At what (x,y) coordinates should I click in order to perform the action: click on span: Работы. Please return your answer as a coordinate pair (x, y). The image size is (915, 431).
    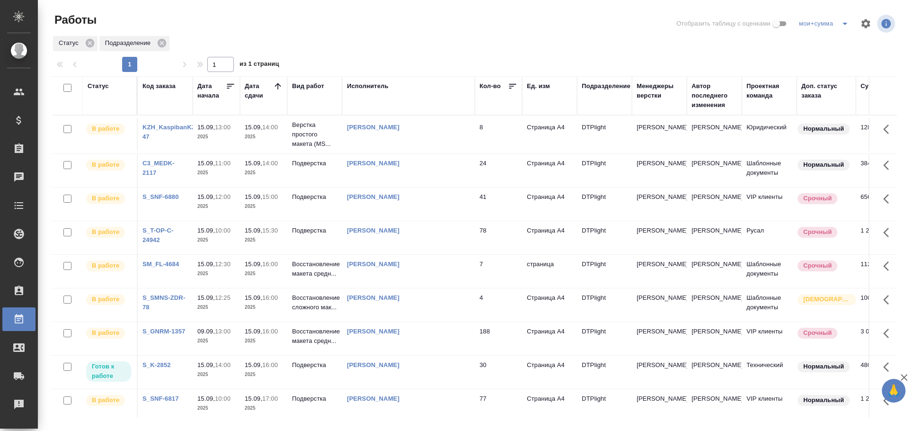
    Looking at the image, I should click on (74, 20).